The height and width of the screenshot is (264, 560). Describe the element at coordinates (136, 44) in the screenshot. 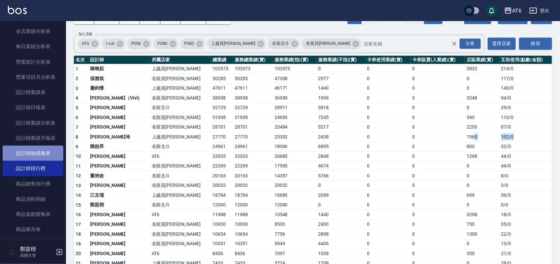

I see `span: PS58` at that location.